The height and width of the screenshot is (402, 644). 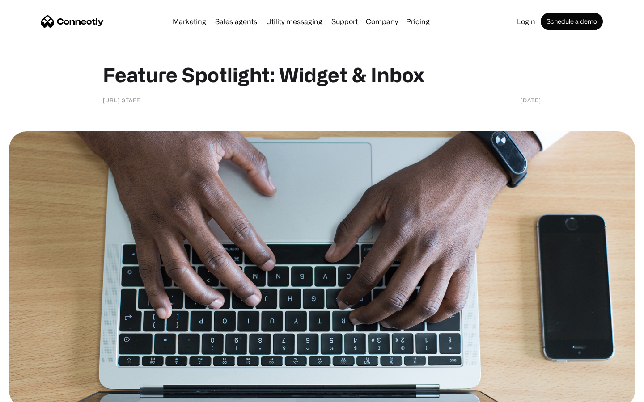 I want to click on a: Pricing, so click(x=418, y=21).